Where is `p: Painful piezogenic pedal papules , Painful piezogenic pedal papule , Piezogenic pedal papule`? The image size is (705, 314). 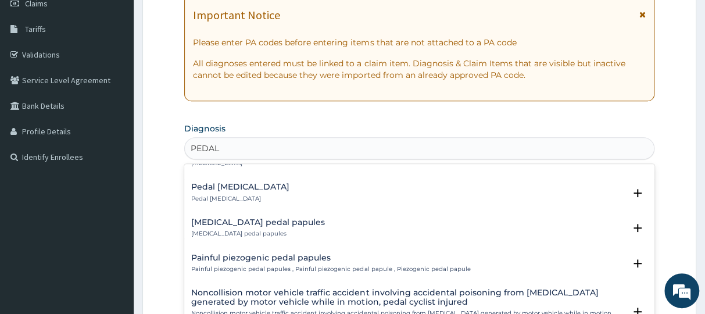
p: Painful piezogenic pedal papules , Painful piezogenic pedal papule , Piezogenic pedal papule is located at coordinates (331, 269).